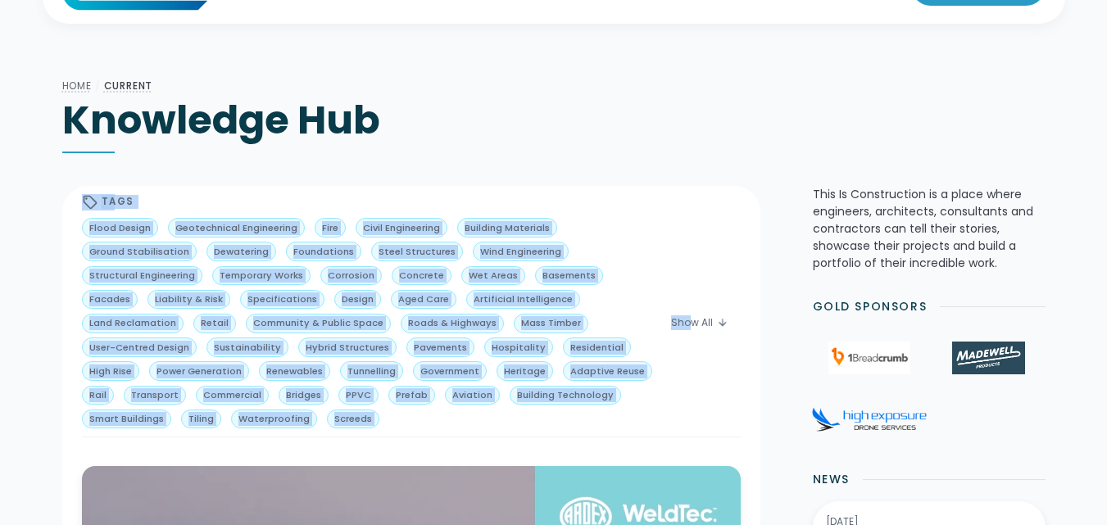 Image resolution: width=1107 pixels, height=525 pixels. Describe the element at coordinates (294, 371) in the screenshot. I see `div: Renewables` at that location.